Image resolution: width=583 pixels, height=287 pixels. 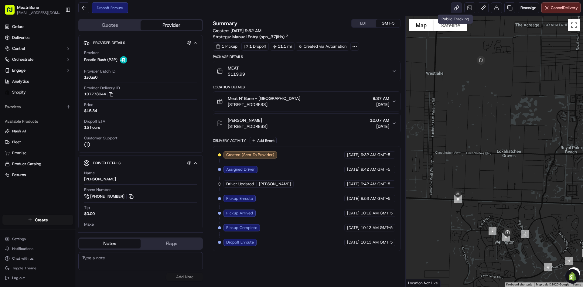 What do you see at coordinates (240, 242) in the screenshot?
I see `span: Dropoff Enroute` at bounding box center [240, 242].